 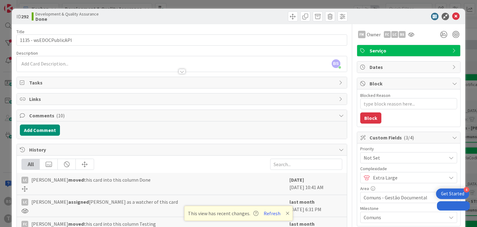 What do you see at coordinates (182, 150) in the screenshot?
I see `span: History` at bounding box center [182, 150].